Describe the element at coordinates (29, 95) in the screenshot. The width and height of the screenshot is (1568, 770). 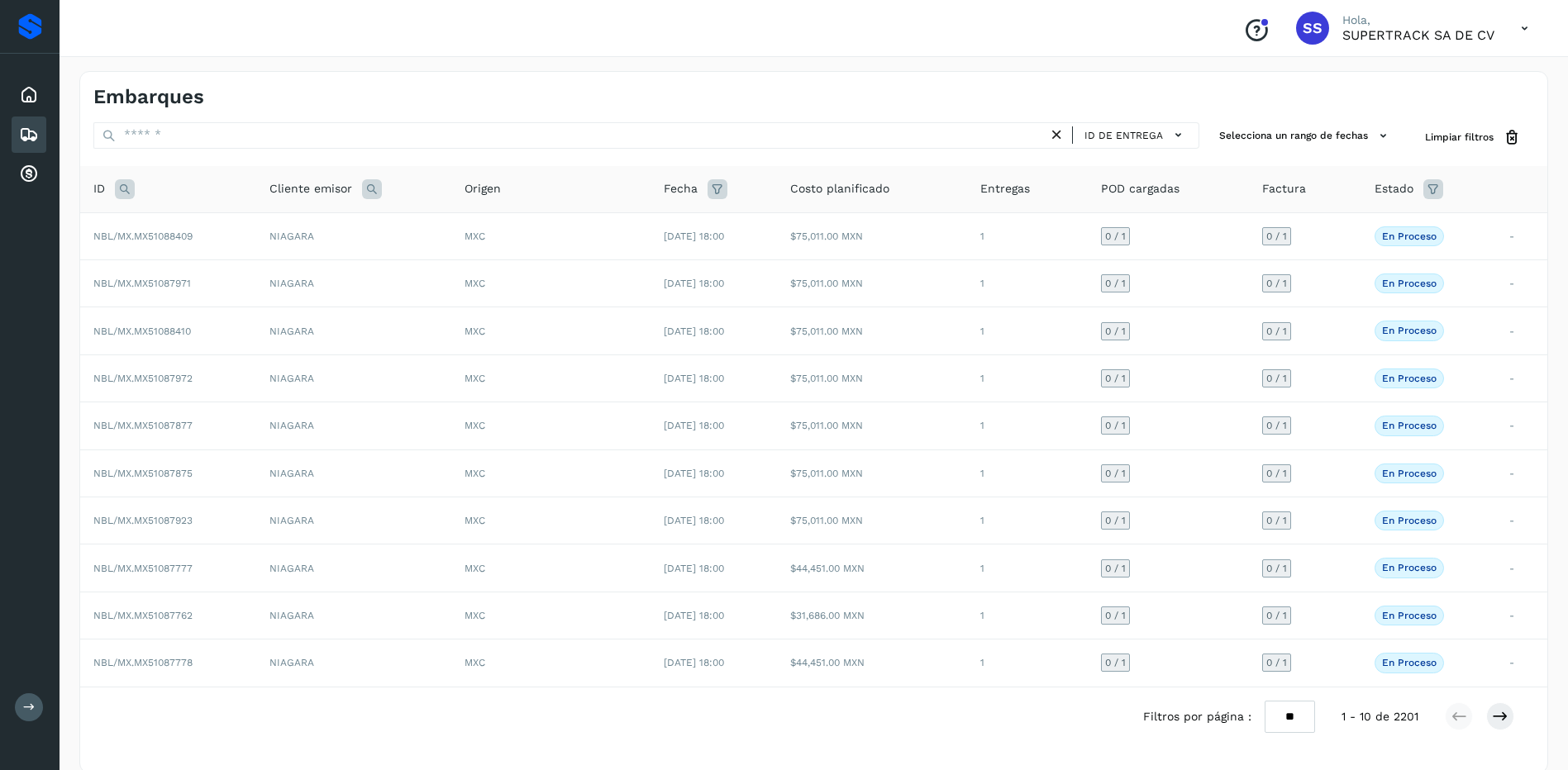
I see `div: Inicio` at that location.